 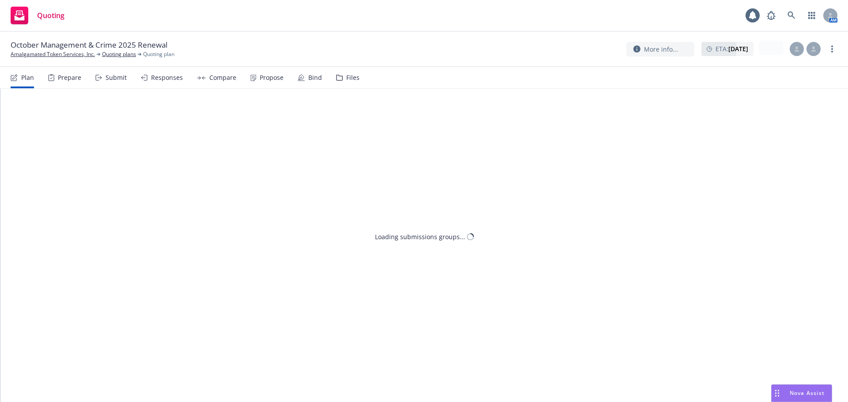 What do you see at coordinates (27, 78) in the screenshot?
I see `div: Plan` at bounding box center [27, 78].